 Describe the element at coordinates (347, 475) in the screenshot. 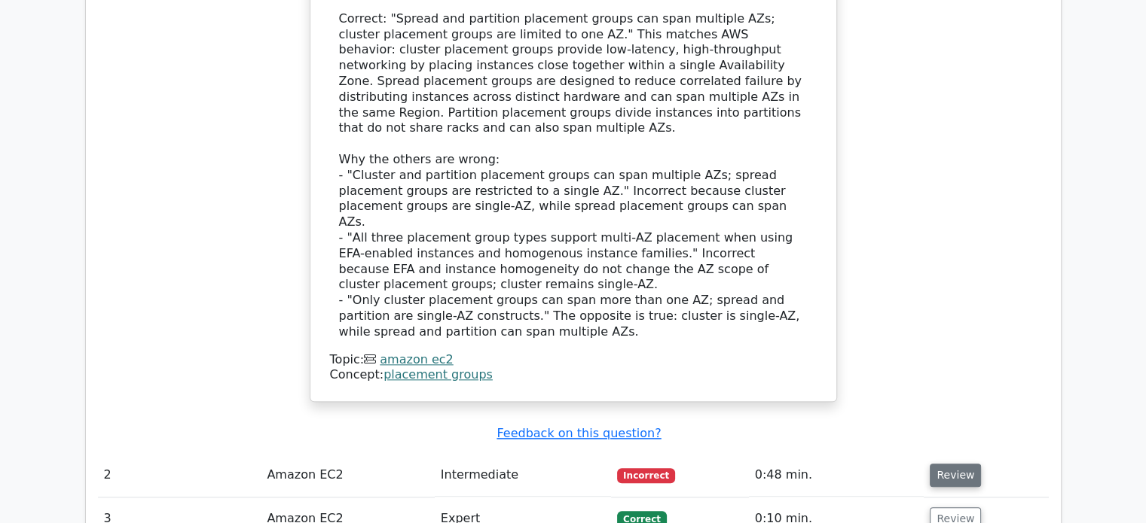

I see `td: Amazon EC2` at that location.